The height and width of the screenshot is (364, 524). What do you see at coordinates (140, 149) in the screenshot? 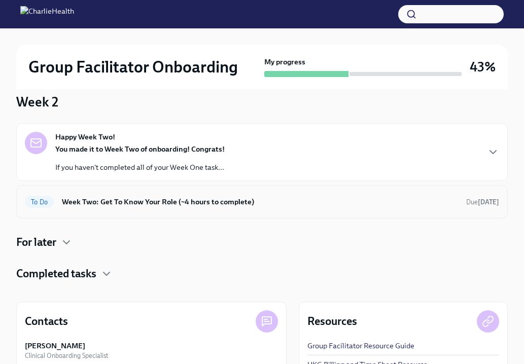
I see `strong: You made it to Week Two of onboarding! Congrats!` at bounding box center [140, 149].